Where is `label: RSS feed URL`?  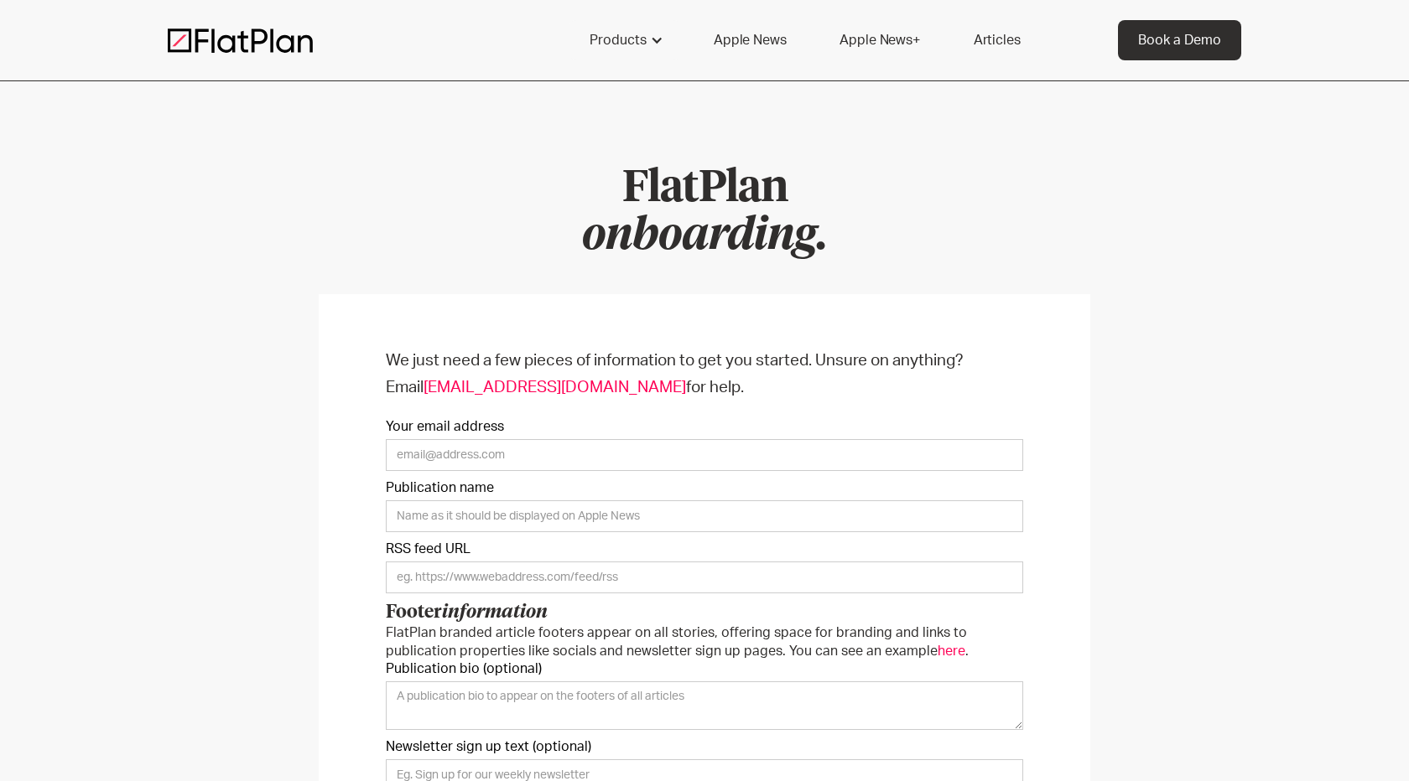
label: RSS feed URL is located at coordinates (704, 549).